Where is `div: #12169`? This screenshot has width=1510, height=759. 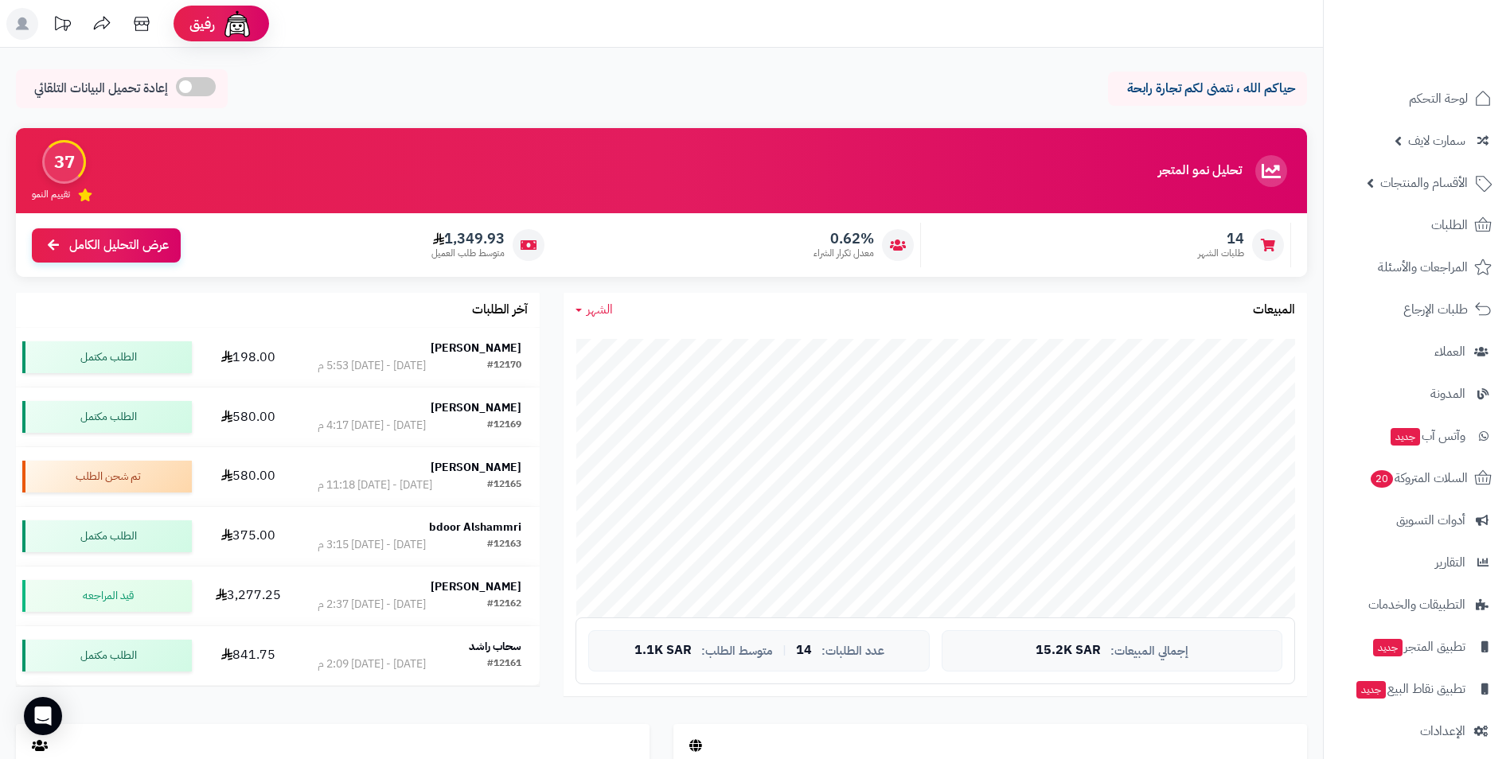 div: #12169 is located at coordinates (504, 426).